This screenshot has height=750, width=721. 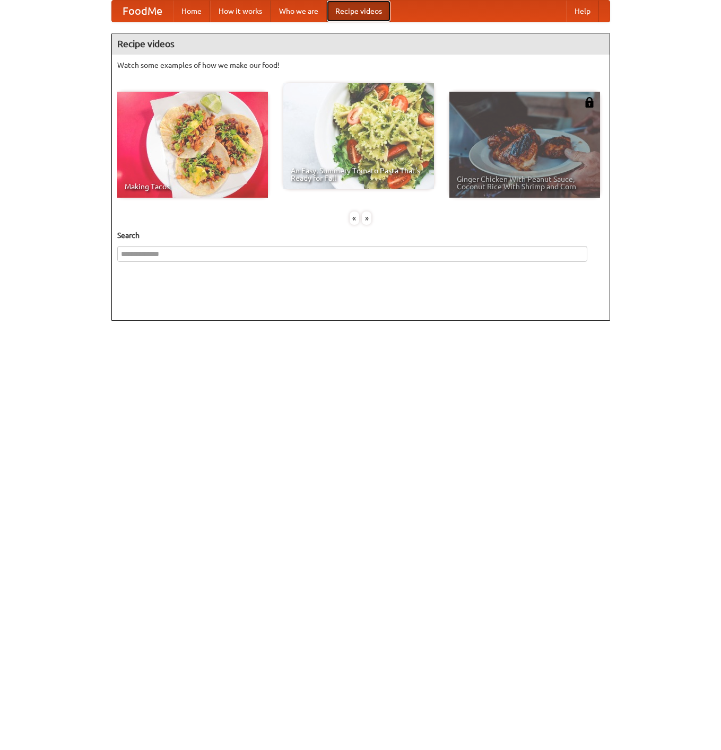 I want to click on h5: Search, so click(x=361, y=235).